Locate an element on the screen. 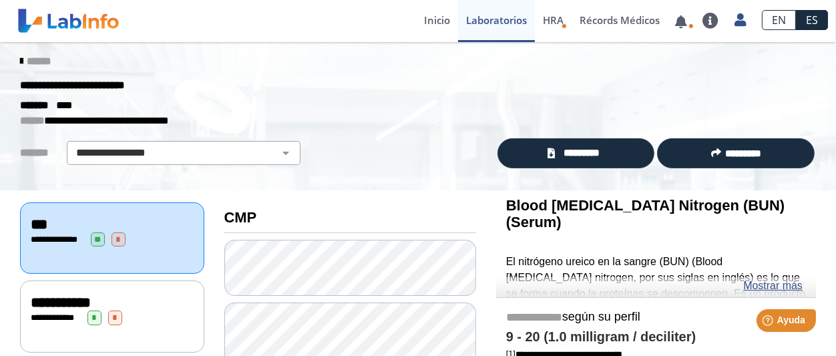 This screenshot has width=836, height=356. span: Ayuda is located at coordinates (74, 16).